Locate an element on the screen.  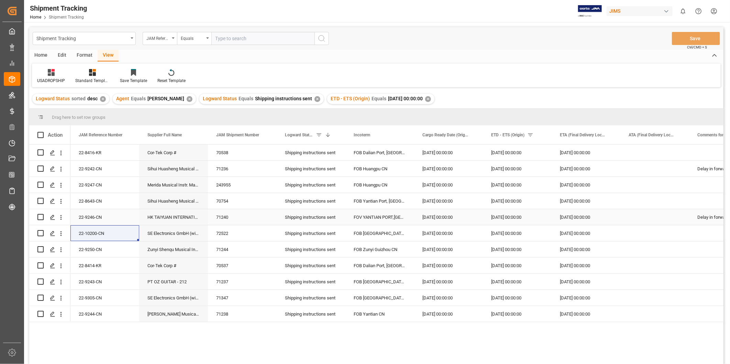
div: 70538 is located at coordinates (242, 153).